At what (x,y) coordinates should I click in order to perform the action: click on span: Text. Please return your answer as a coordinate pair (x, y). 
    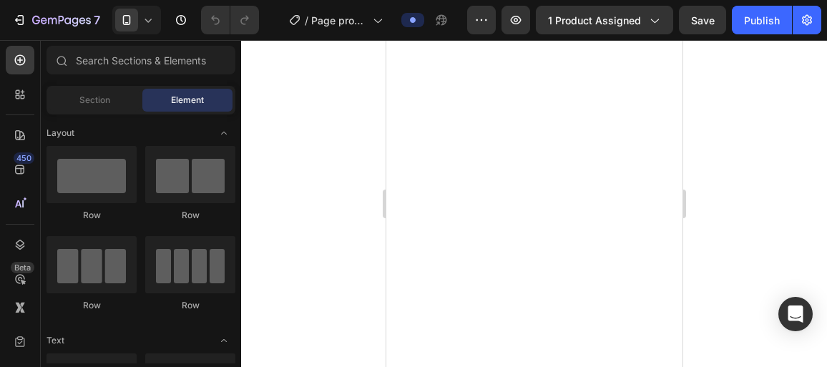
    Looking at the image, I should click on (55, 340).